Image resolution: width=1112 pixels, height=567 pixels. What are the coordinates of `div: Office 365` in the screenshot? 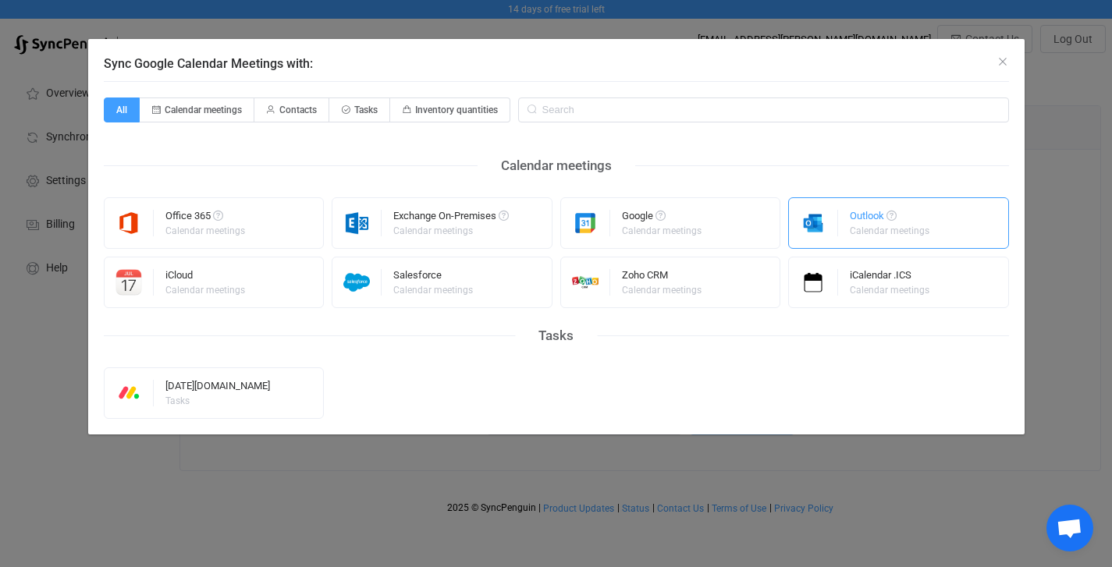 It's located at (206, 219).